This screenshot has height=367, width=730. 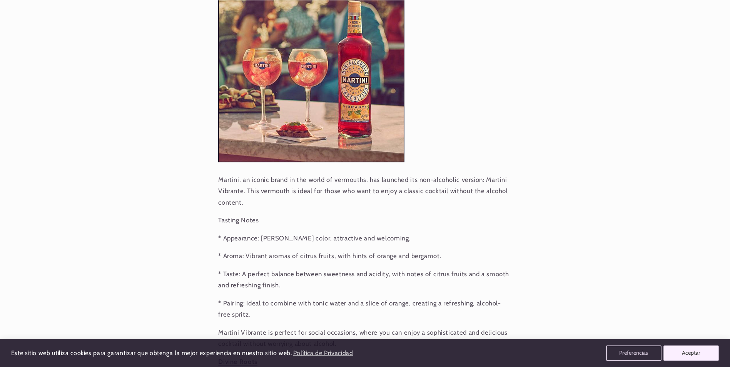 I want to click on span: Martini, an iconic brand in the world of vermouths, has launched its non-alcoholic version: Marti..., so click(x=363, y=191).